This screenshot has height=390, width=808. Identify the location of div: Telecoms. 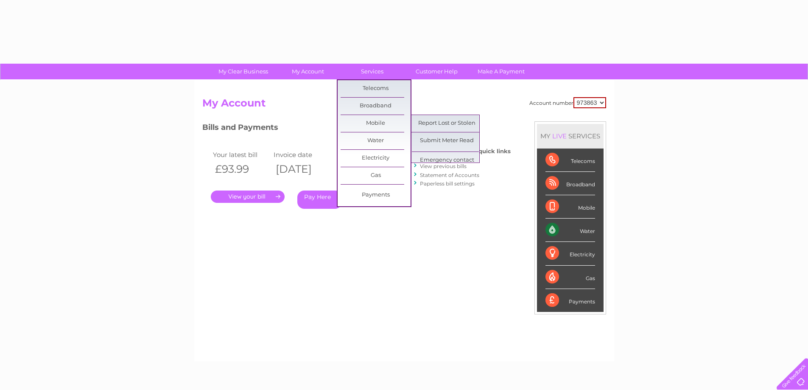
(570, 160).